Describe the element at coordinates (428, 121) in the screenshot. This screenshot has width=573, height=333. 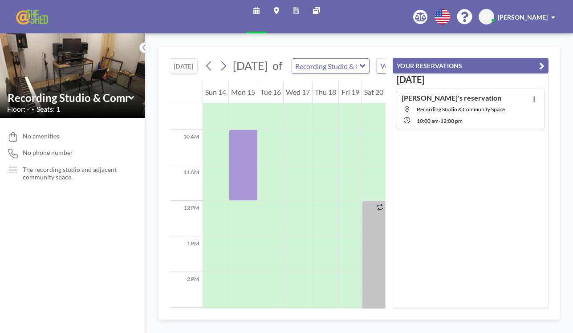
I see `span: 10:00 AM` at that location.